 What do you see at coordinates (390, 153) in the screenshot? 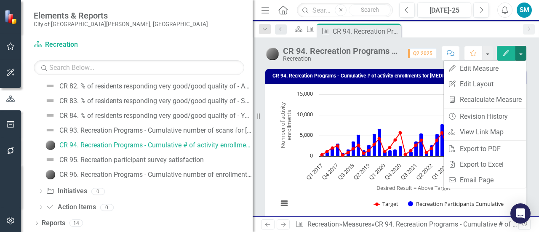
I see `path: Q2 2020, 1,450. Recreation Participants Cumulative.` at bounding box center [390, 153].